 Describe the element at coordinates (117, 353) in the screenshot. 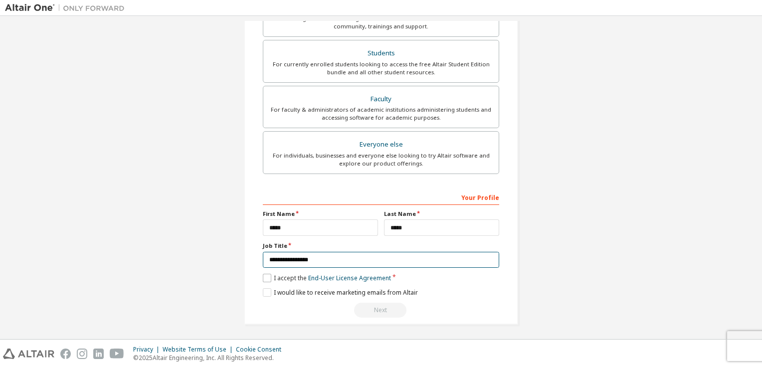

I see `img: youtube.svg` at that location.